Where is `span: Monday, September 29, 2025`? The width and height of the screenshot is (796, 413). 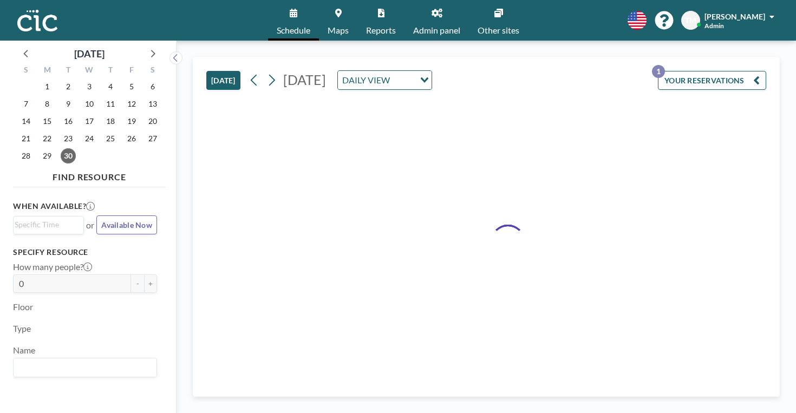 span: Monday, September 29, 2025 is located at coordinates (47, 156).